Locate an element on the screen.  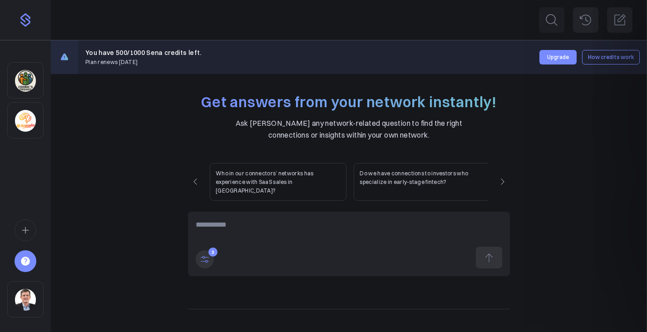
button: How credits work is located at coordinates (611, 57).